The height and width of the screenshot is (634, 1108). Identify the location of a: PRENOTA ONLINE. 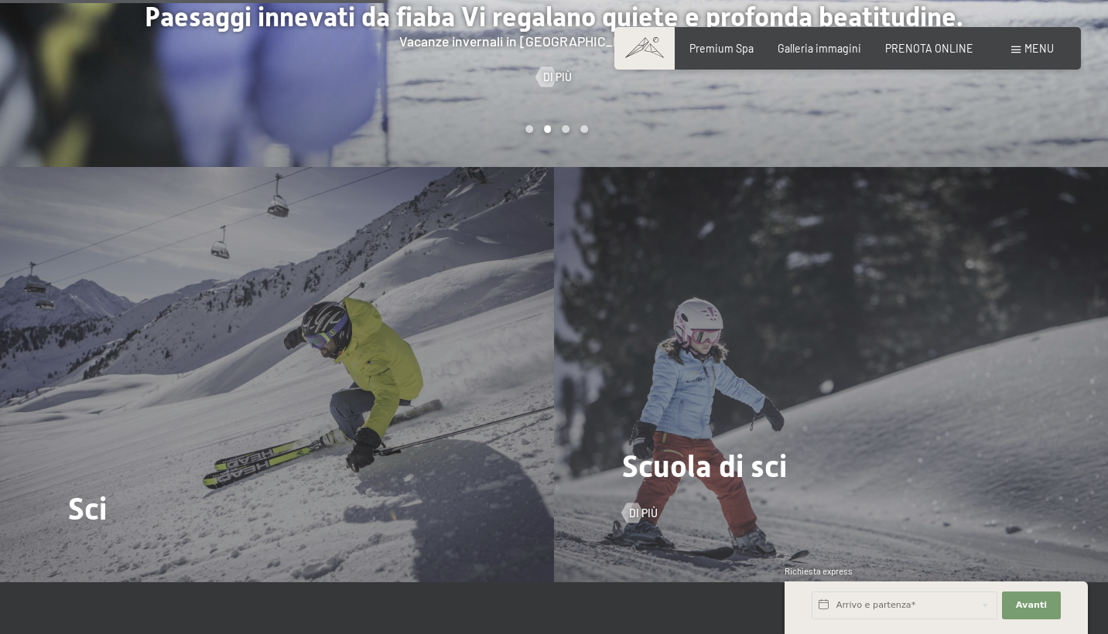
(929, 48).